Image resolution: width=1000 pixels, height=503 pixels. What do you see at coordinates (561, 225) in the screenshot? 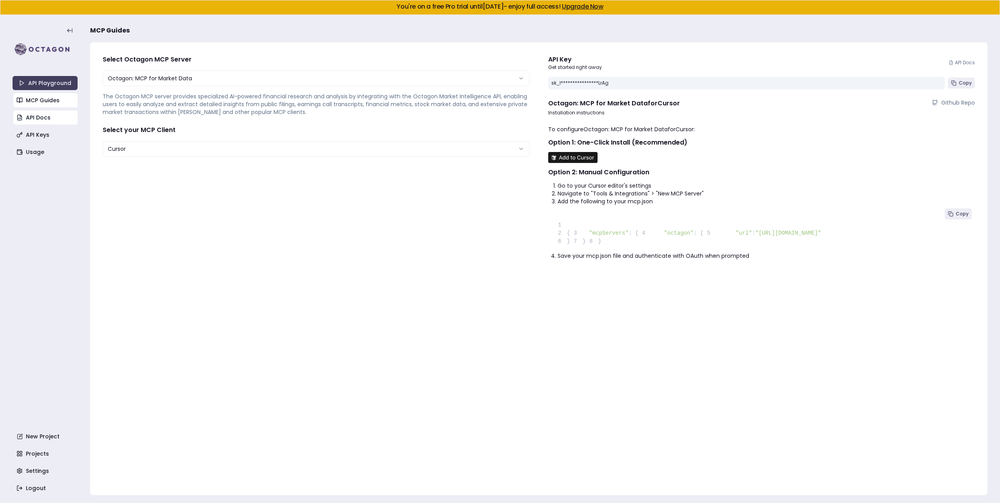
I see `span: 1` at bounding box center [561, 225].